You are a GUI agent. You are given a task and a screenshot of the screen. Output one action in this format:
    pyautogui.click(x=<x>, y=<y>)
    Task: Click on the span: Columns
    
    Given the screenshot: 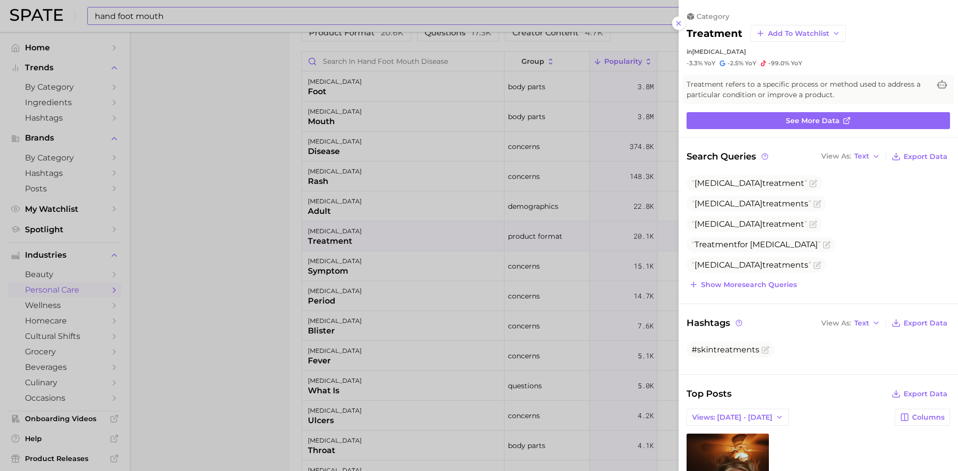 What is the action you would take?
    pyautogui.click(x=928, y=417)
    